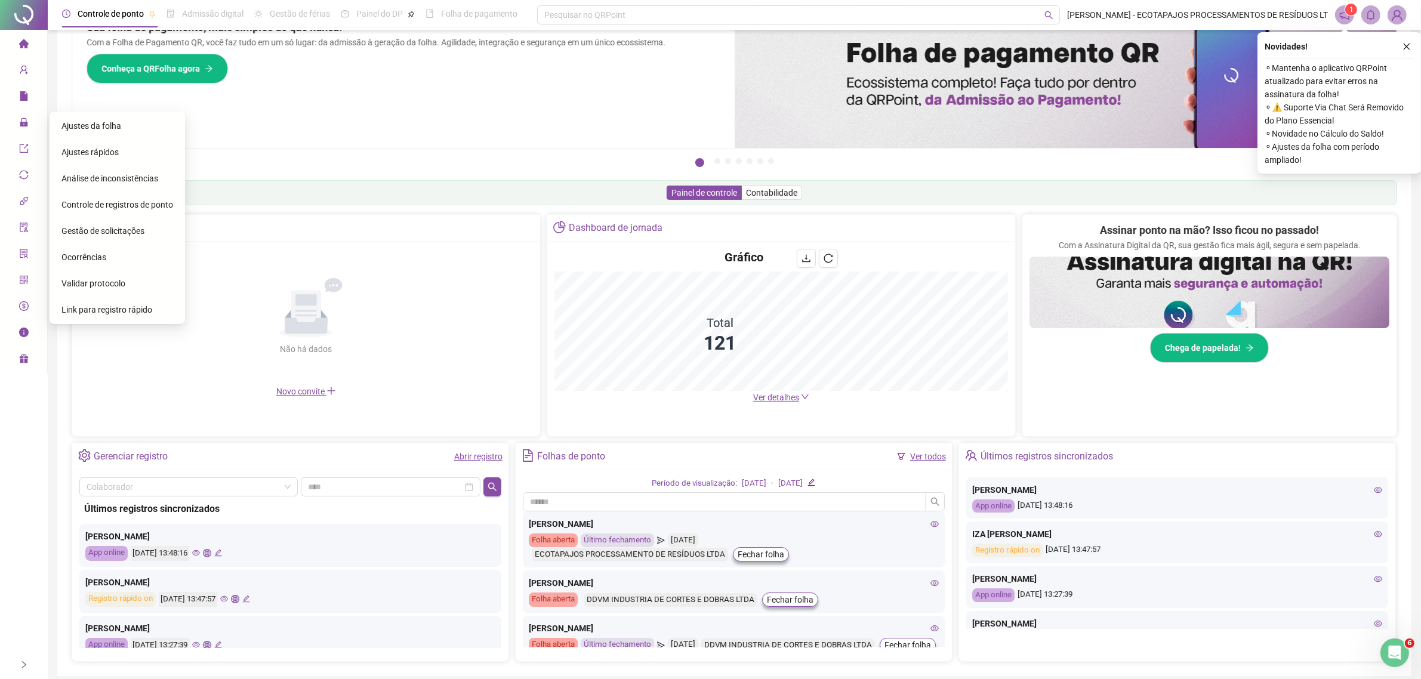 This screenshot has height=679, width=1421. I want to click on span: export, so click(24, 150).